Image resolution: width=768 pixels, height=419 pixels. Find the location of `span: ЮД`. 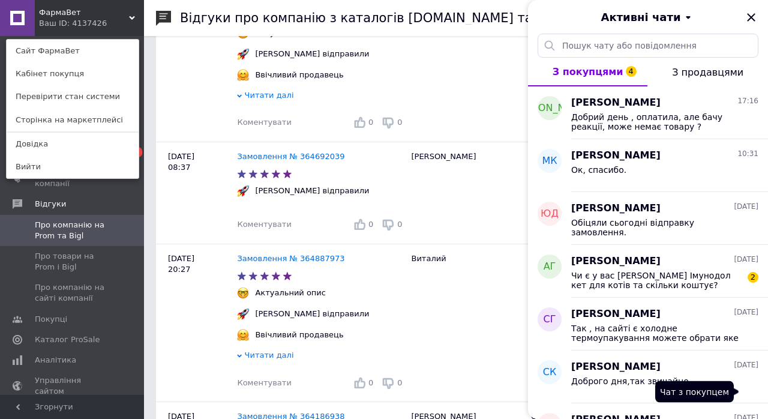

span: ЮД is located at coordinates (550, 214).